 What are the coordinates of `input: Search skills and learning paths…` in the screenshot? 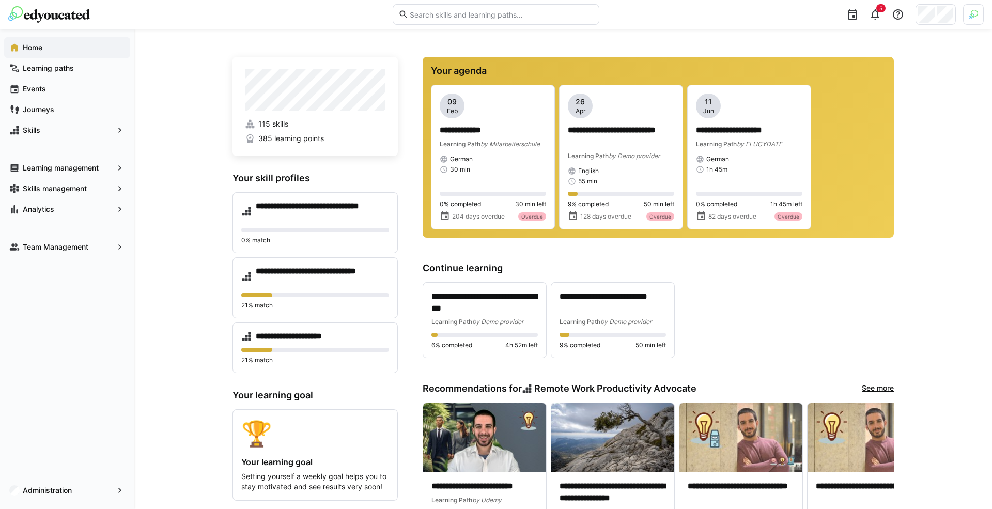 It's located at (501, 14).